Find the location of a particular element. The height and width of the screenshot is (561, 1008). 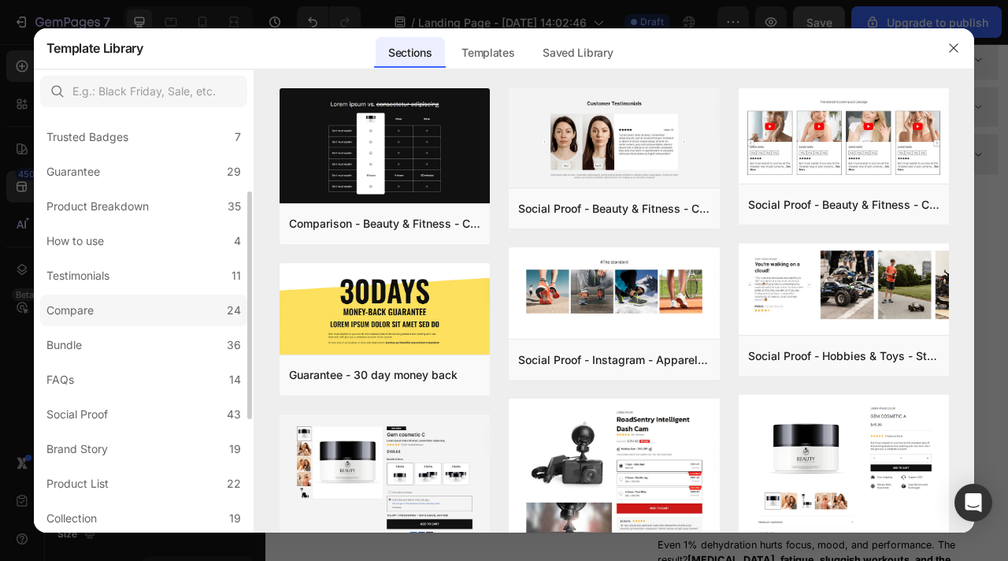

div: FAQs is located at coordinates (60, 380).